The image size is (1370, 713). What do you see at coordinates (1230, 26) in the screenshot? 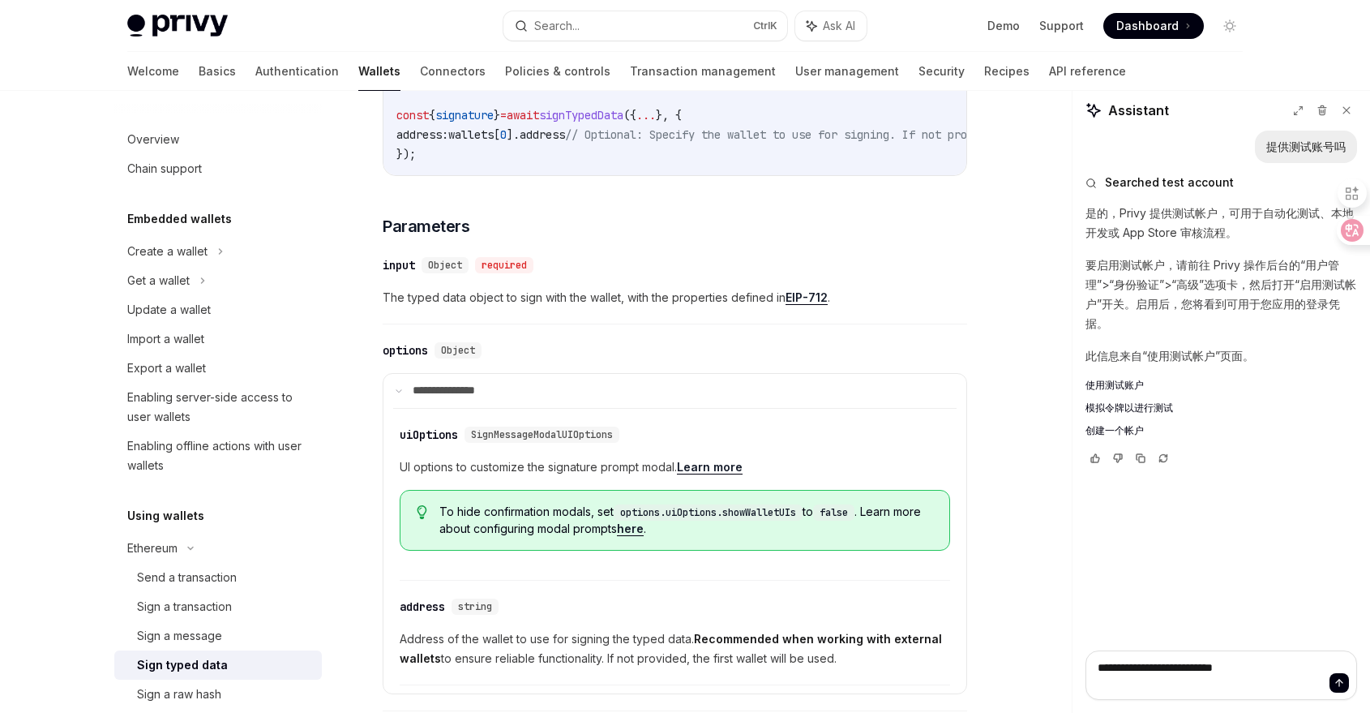
I see `button: Toggle dark mode` at bounding box center [1230, 26].